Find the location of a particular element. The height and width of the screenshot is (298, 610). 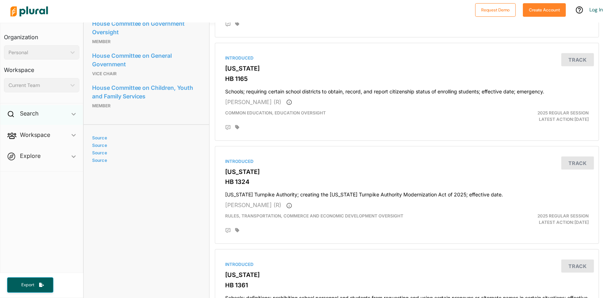

span: Export is located at coordinates (28, 284).